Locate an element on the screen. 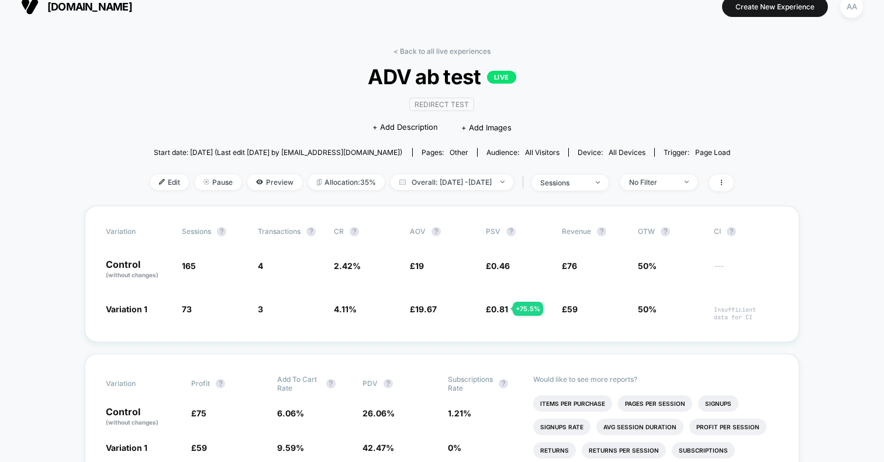 The image size is (884, 462). span: AOV is located at coordinates (417, 231).